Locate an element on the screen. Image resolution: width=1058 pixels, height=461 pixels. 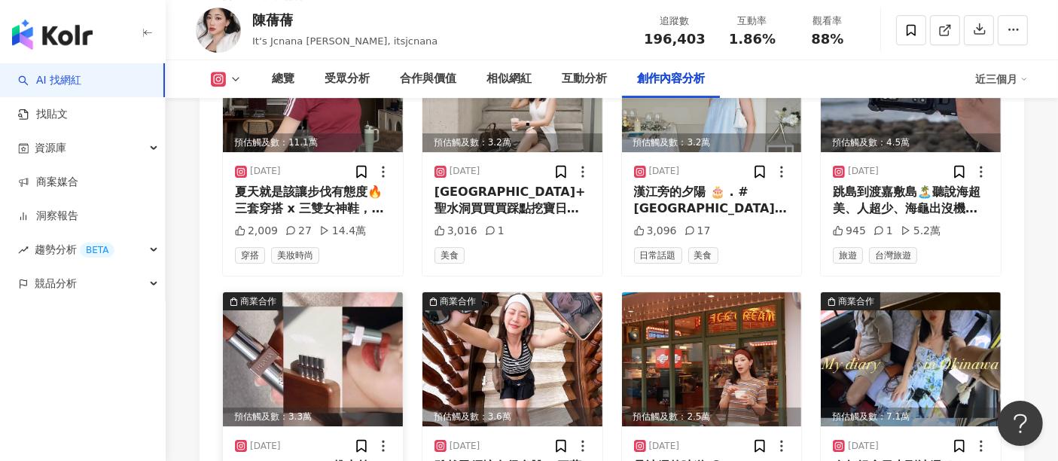
span: 趨勢分析 is located at coordinates (75, 249).